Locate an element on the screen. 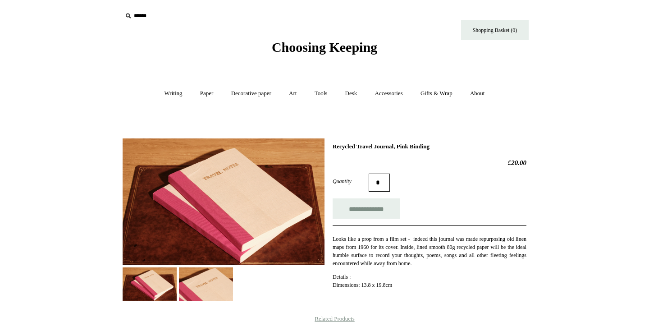  a: Writing is located at coordinates (174, 93).